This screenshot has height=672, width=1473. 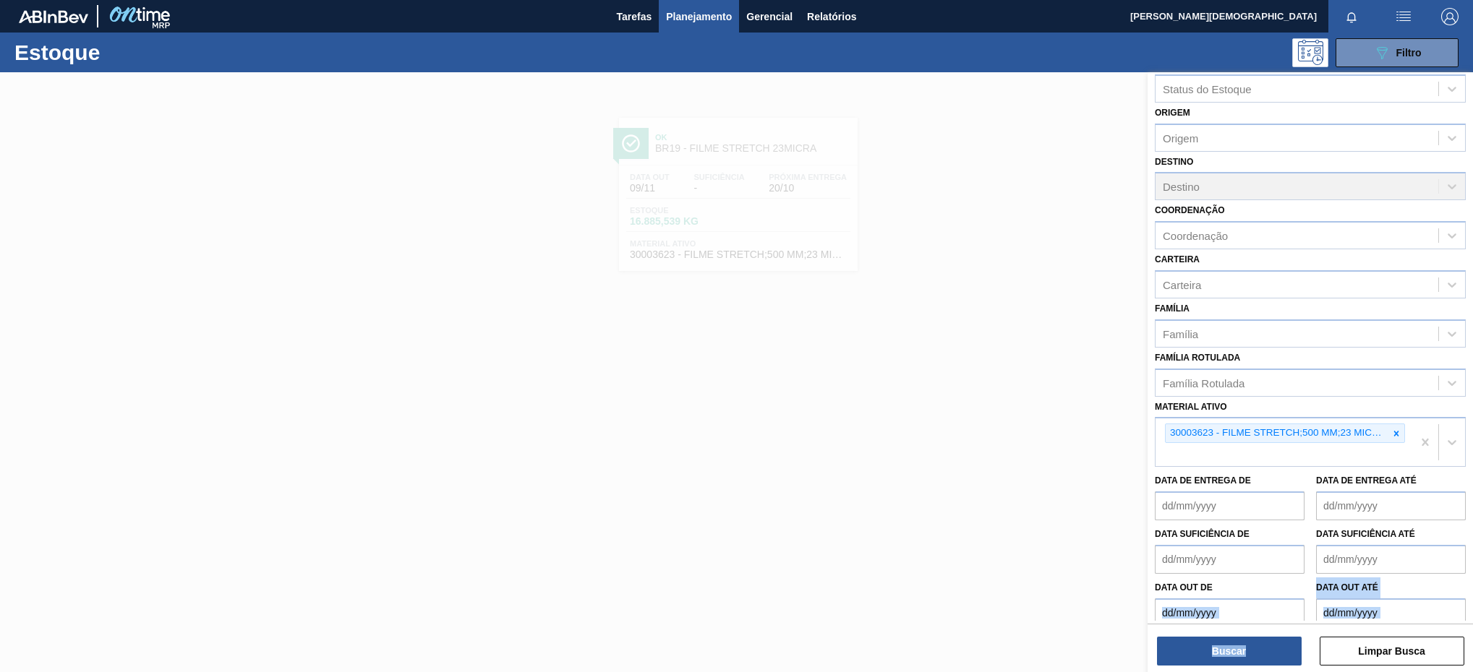 I want to click on label: Data out de, so click(x=1184, y=588).